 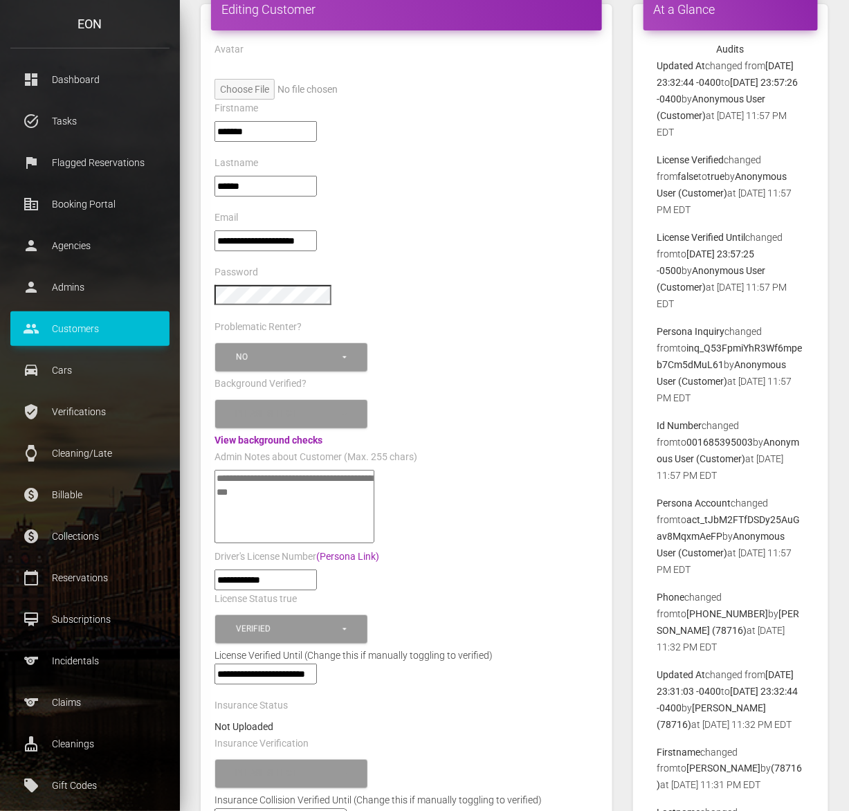 What do you see at coordinates (720, 442) in the screenshot?
I see `b: 001685395003` at bounding box center [720, 442].